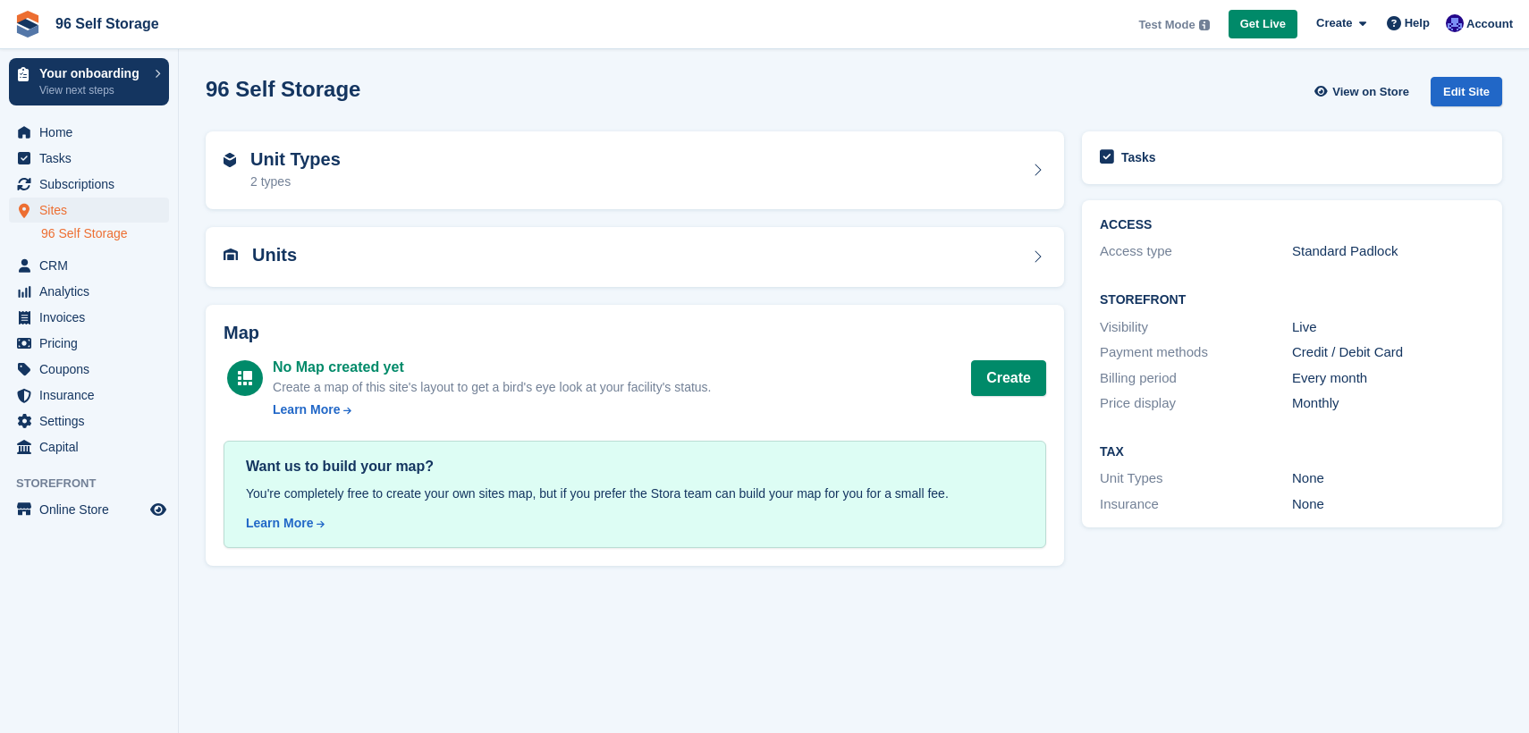  What do you see at coordinates (89, 81) in the screenshot?
I see `a: Your onboarding View next steps` at bounding box center [89, 81].